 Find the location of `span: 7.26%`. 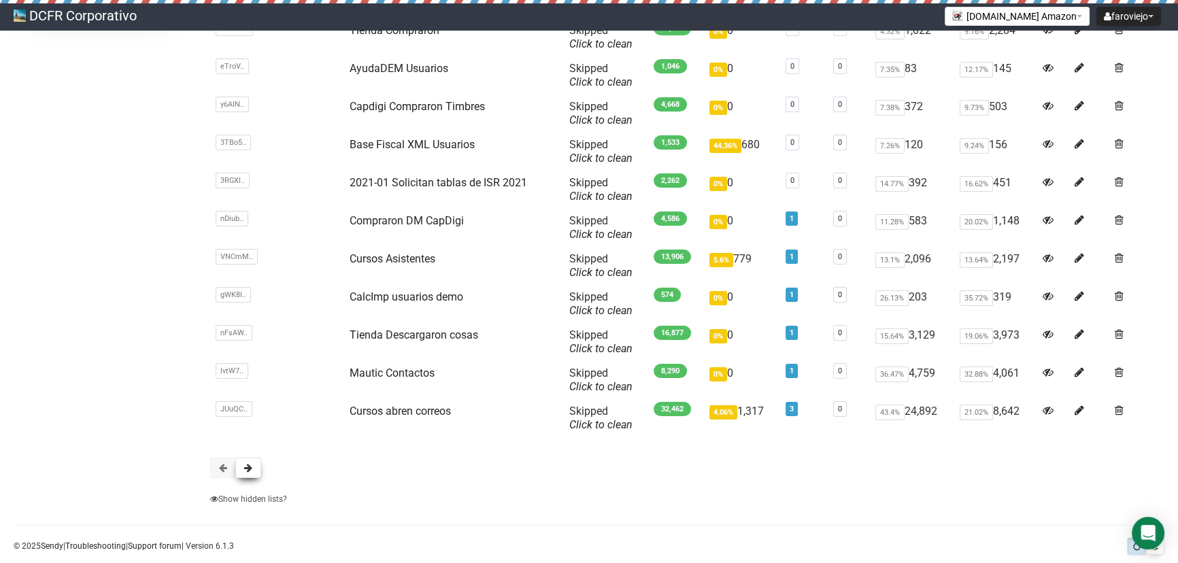

span: 7.26% is located at coordinates (889, 146).